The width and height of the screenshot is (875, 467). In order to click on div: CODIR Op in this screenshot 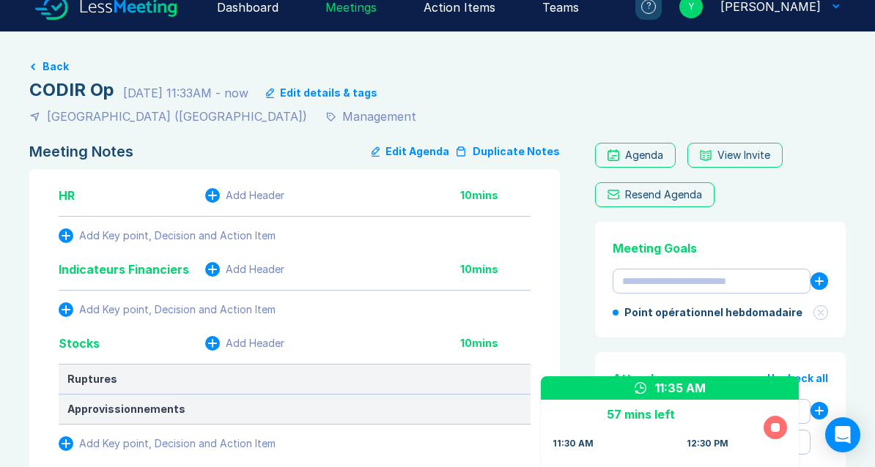, I will do `click(72, 90)`.